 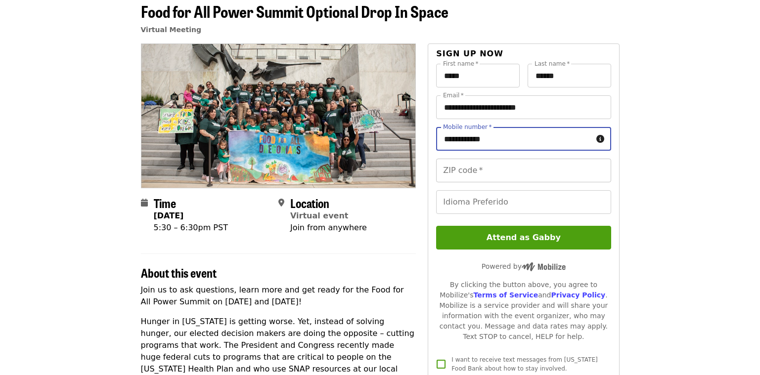 What do you see at coordinates (543, 267) in the screenshot?
I see `img: Powered by Mobilize` at bounding box center [543, 267].